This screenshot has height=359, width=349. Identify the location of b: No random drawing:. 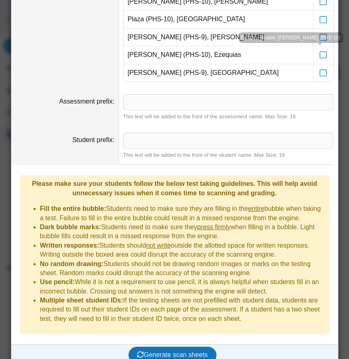
(72, 264).